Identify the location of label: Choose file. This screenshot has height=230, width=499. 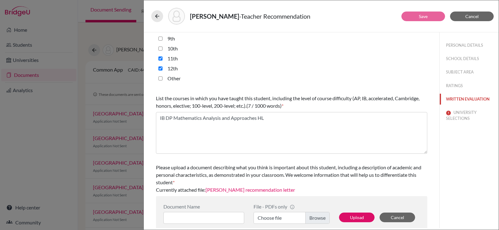
(291, 218).